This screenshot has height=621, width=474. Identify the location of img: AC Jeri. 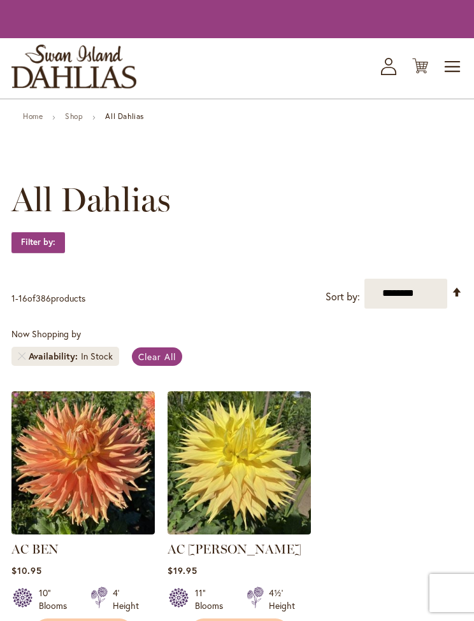
(239, 463).